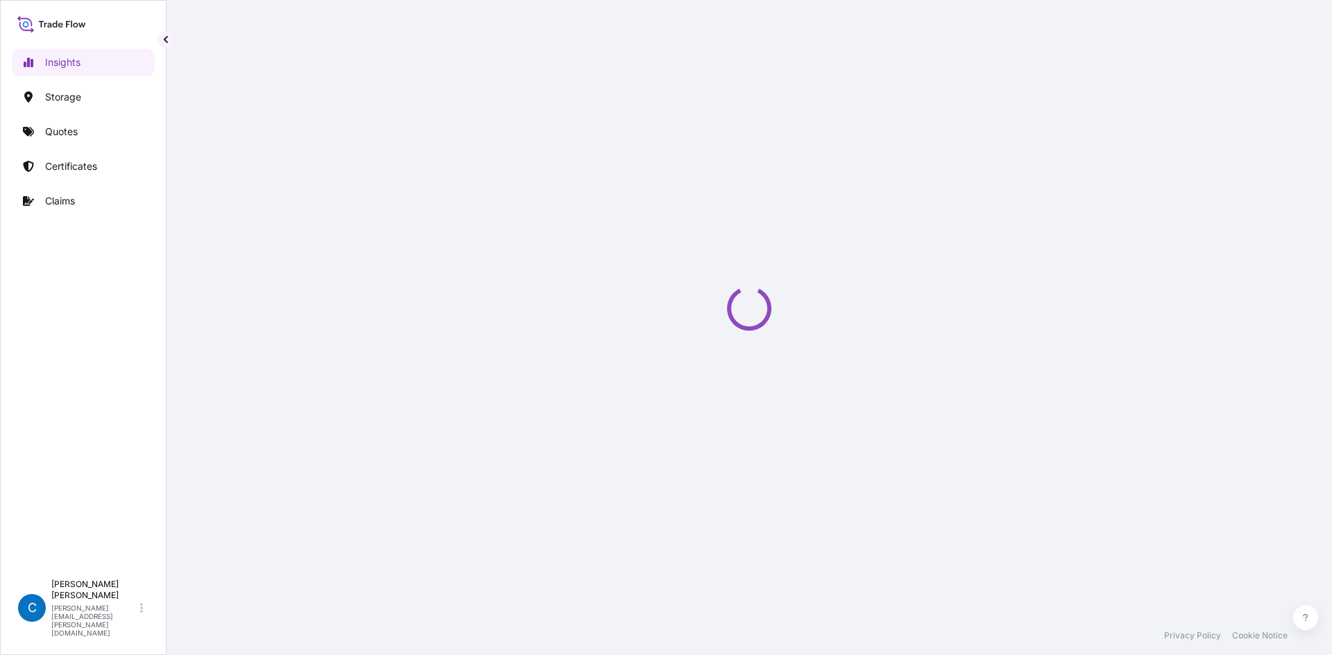 The height and width of the screenshot is (655, 1332). I want to click on a: Claims, so click(83, 201).